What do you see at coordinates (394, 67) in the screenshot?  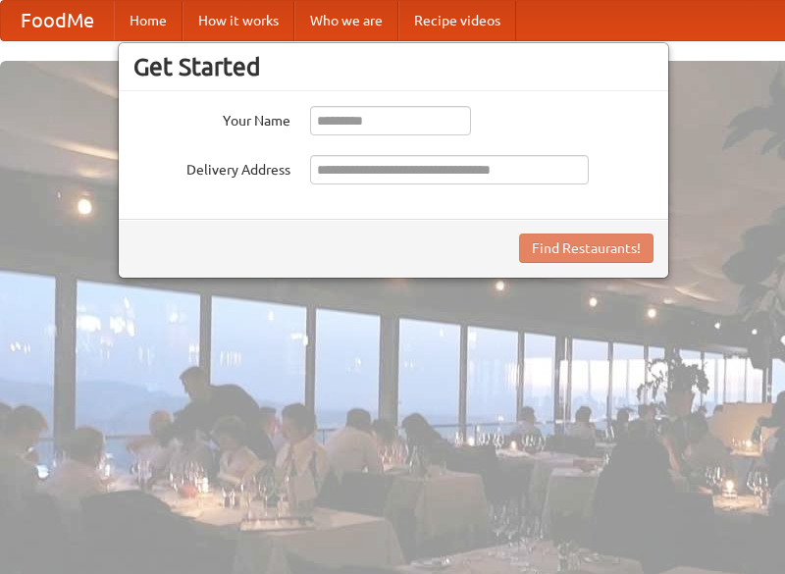 I see `h3: Get Started` at bounding box center [394, 67].